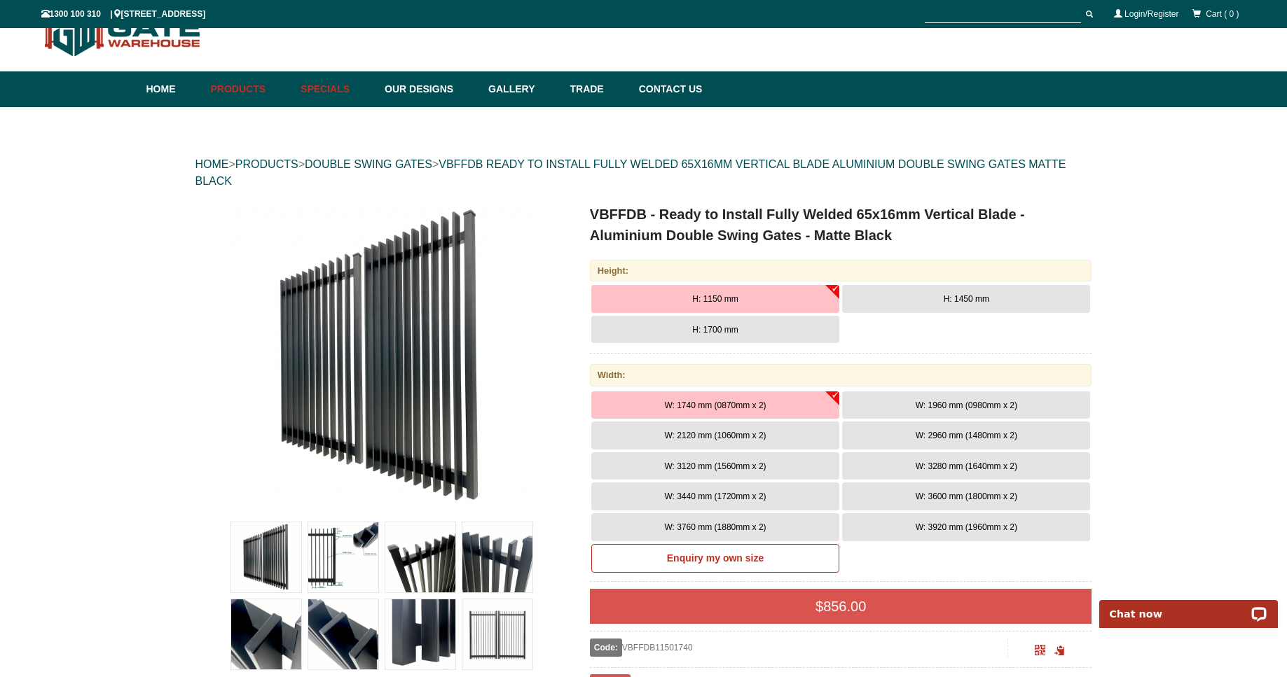 This screenshot has width=1287, height=677. What do you see at coordinates (714, 436) in the screenshot?
I see `span: W: 2120 mm (1060mm x 2)` at bounding box center [714, 436].